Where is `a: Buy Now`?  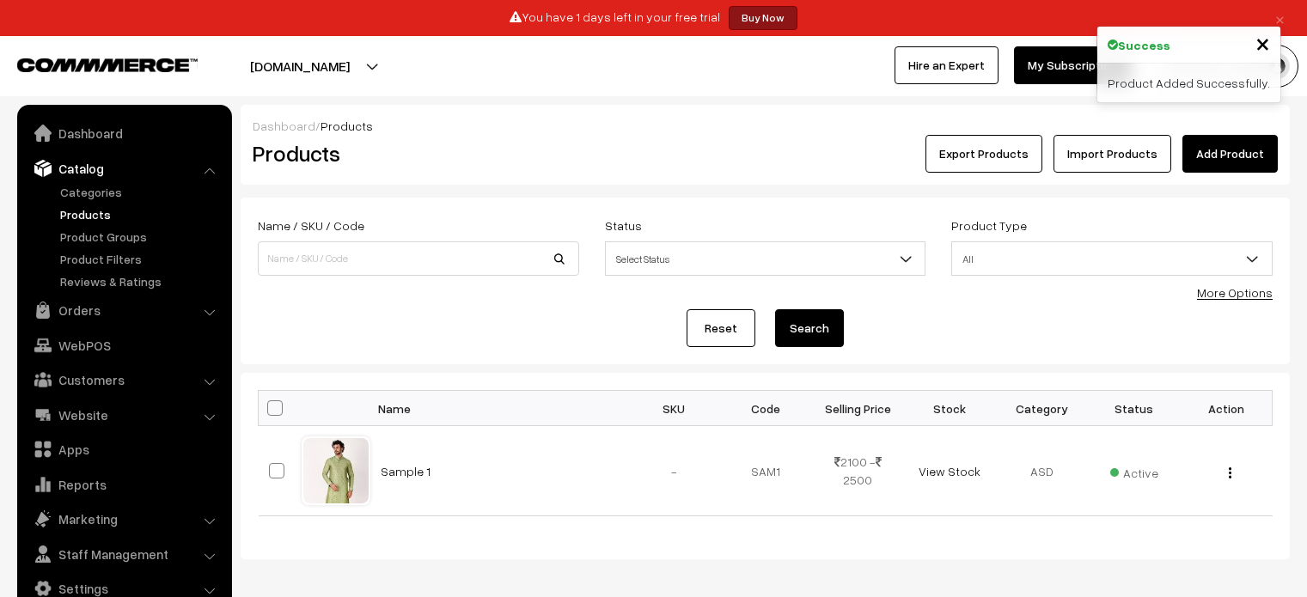 a: Buy Now is located at coordinates (763, 18).